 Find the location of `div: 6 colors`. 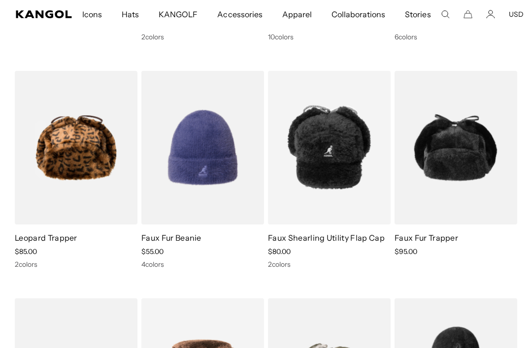

div: 6 colors is located at coordinates (455, 37).